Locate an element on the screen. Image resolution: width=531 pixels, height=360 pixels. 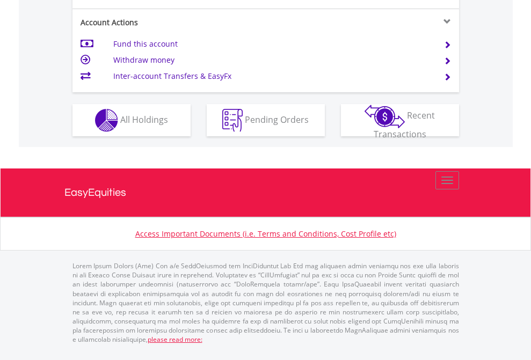
span: All Holdings is located at coordinates (144, 119).